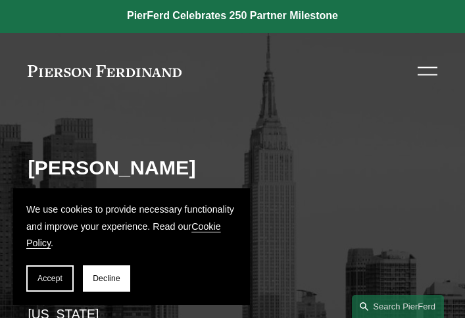 The image size is (465, 318). What do you see at coordinates (132, 226) in the screenshot?
I see `p: We use cookies to provide necessary functionality and improve your experience. Read our .` at bounding box center [132, 226].